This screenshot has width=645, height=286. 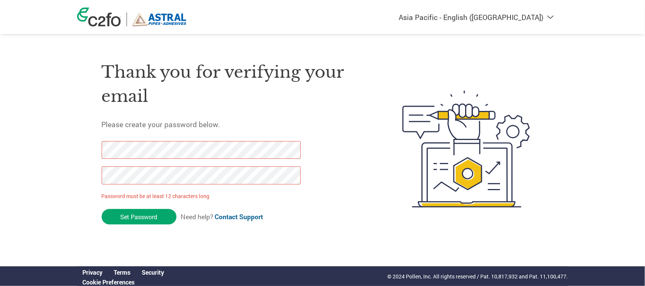 I want to click on a: Privacy, so click(x=93, y=272).